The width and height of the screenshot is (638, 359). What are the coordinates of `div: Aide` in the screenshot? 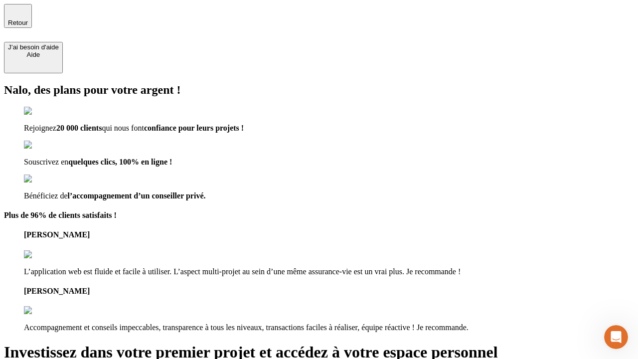 It's located at (33, 54).